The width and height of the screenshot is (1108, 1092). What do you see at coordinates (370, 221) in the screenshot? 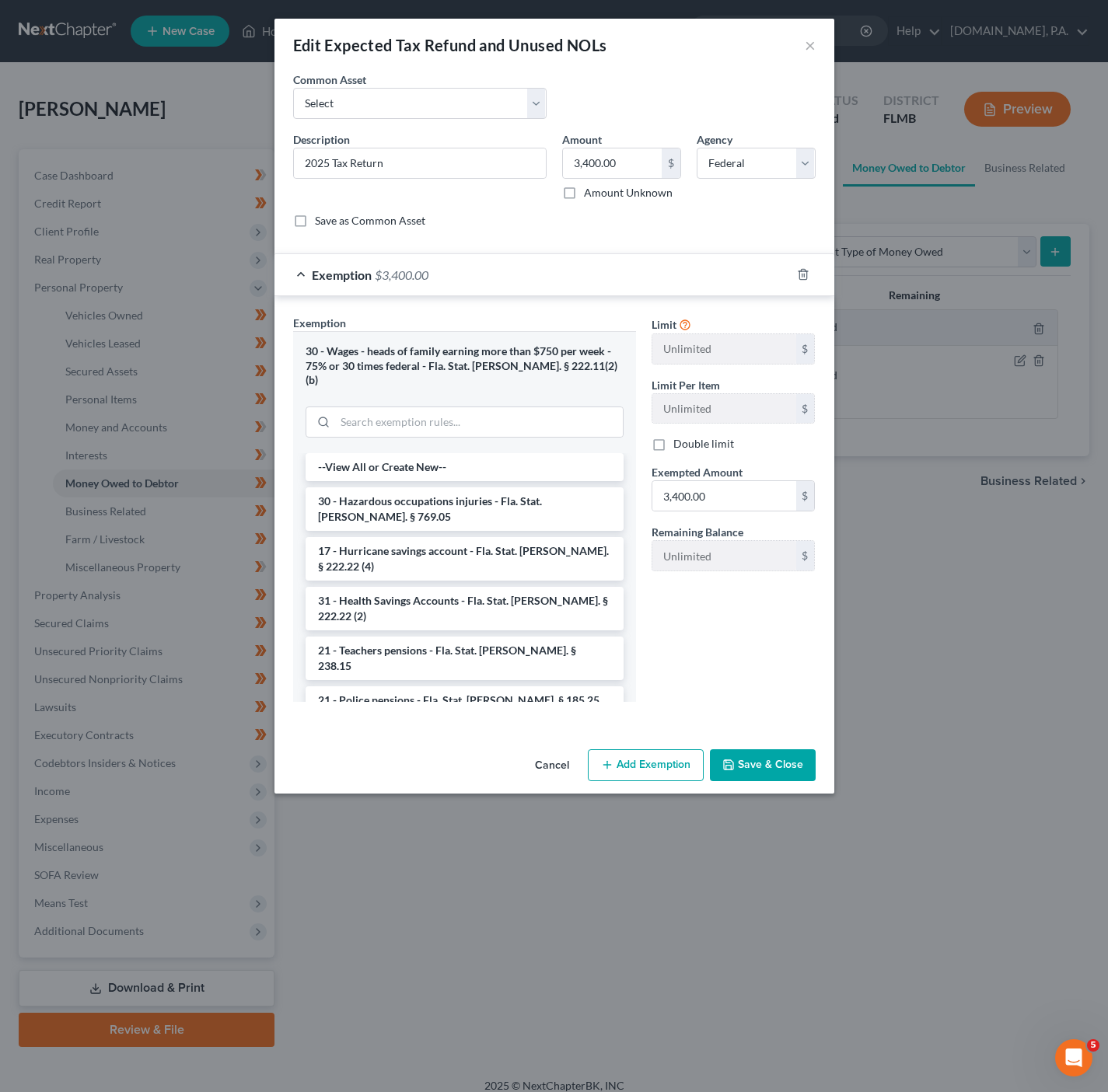
I see `label: Save as Common Asset` at bounding box center [370, 221].